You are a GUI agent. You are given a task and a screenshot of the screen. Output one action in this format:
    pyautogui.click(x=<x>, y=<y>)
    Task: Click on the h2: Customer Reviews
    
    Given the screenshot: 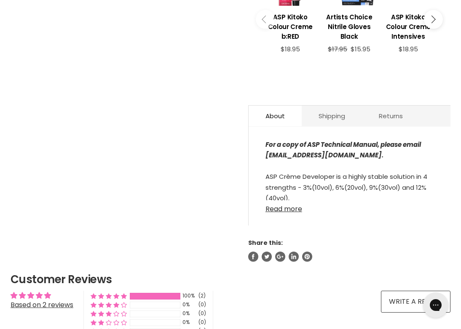 What is the action you would take?
    pyautogui.click(x=230, y=280)
    